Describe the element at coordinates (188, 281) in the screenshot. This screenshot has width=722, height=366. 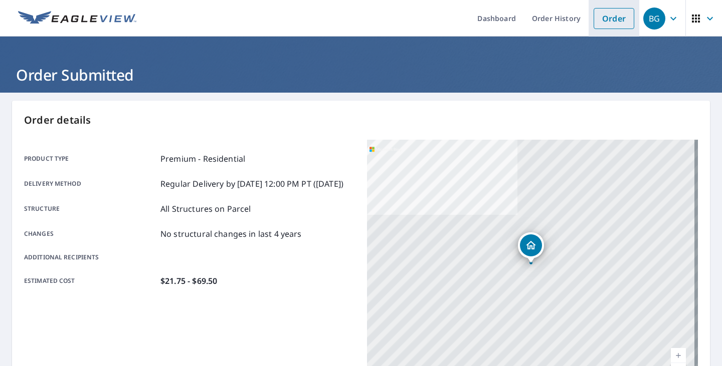
I see `p: $21.75 - $69.50` at that location.